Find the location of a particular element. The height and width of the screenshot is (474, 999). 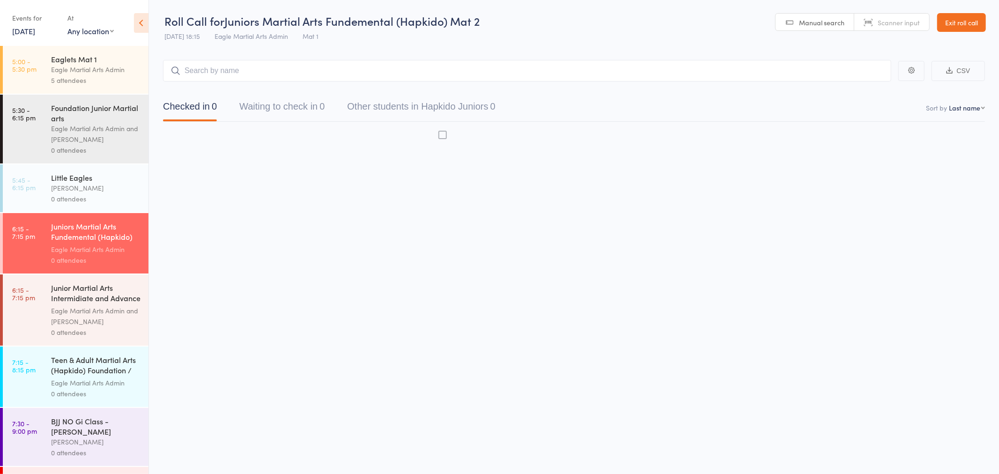

label: Sort by is located at coordinates (937, 108).